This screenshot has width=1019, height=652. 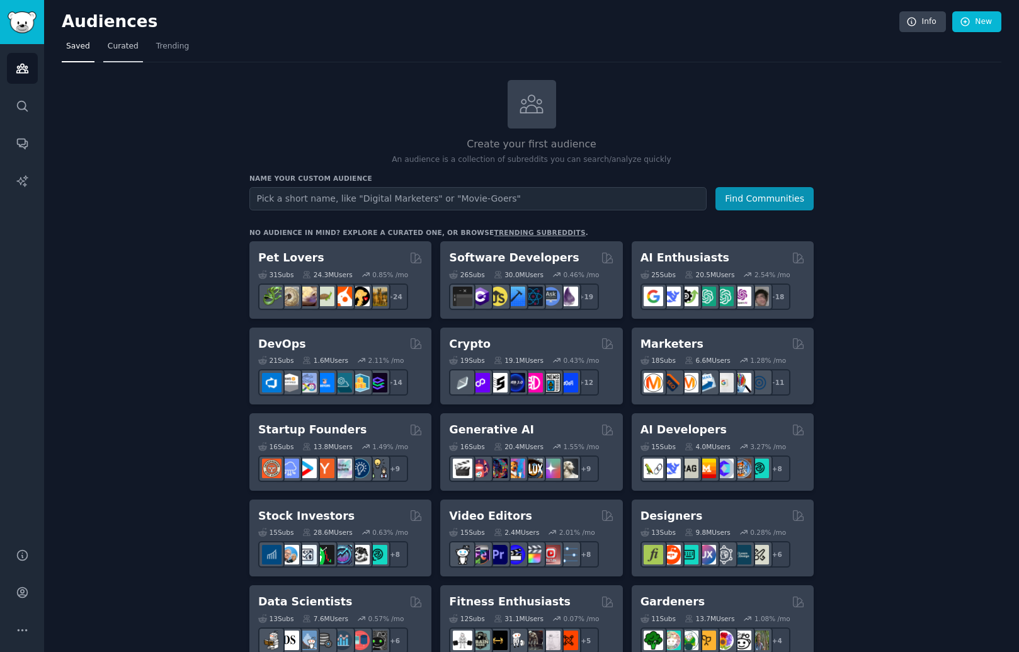 What do you see at coordinates (307, 554) in the screenshot?
I see `img: Forex` at bounding box center [307, 554].